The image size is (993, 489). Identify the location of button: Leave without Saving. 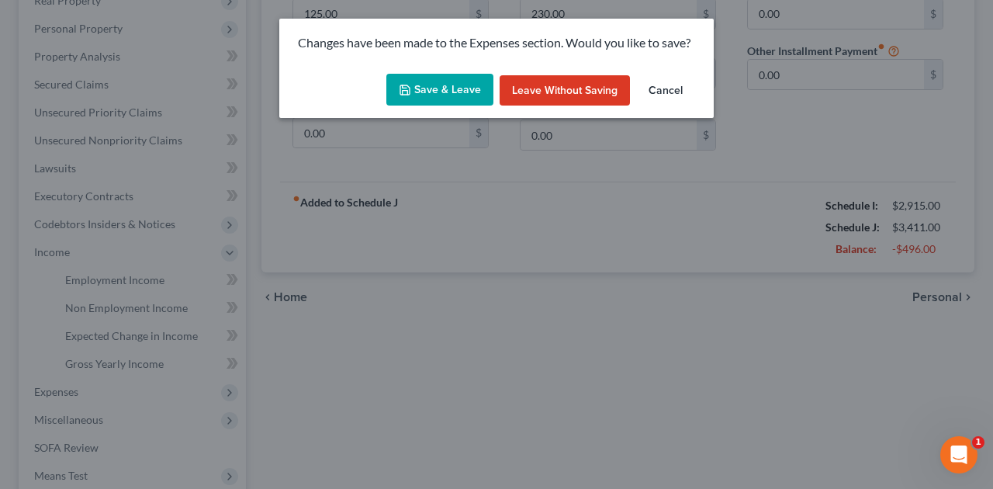
(565, 91).